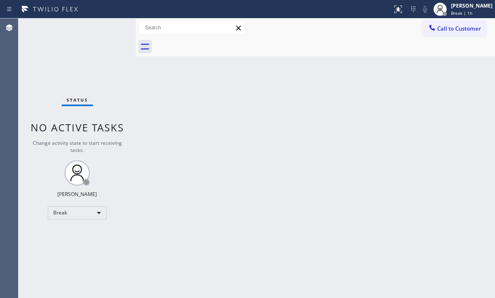 The width and height of the screenshot is (495, 298). I want to click on span: Break | 1h, so click(462, 13).